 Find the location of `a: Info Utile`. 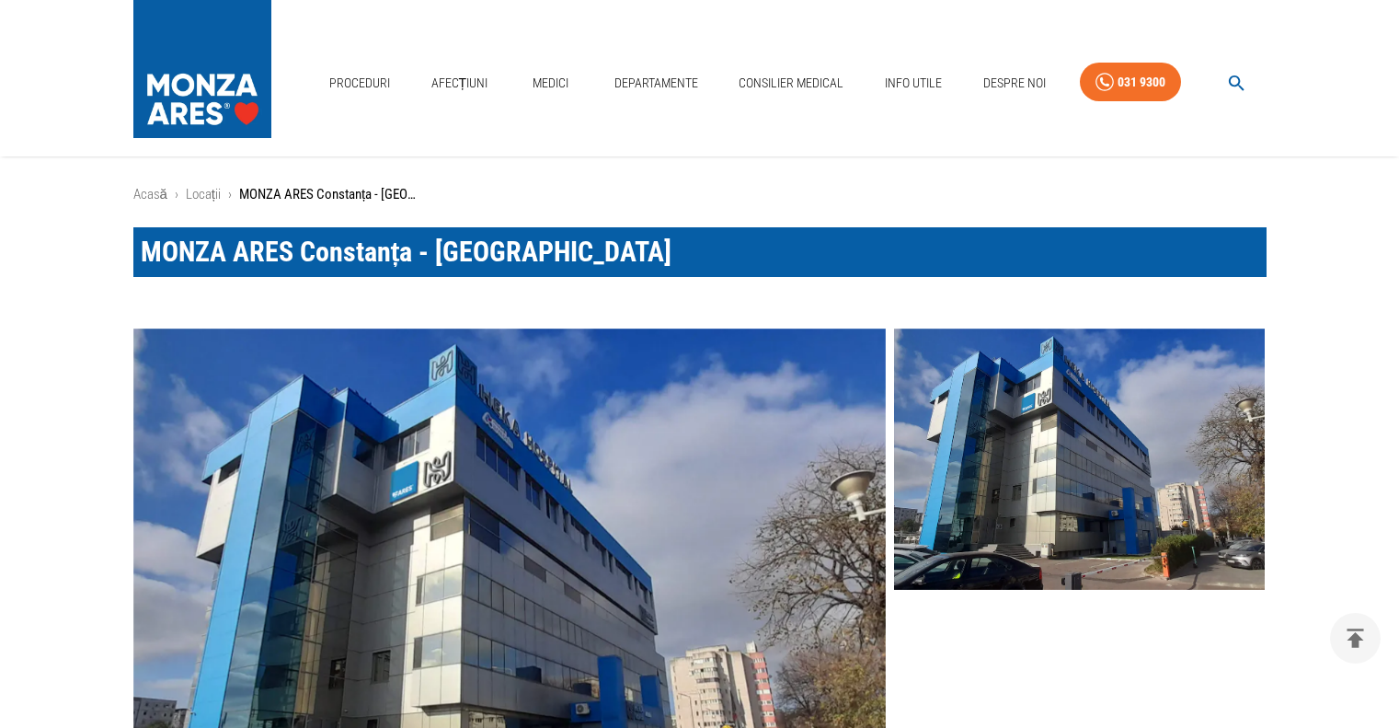

a: Info Utile is located at coordinates (914, 83).